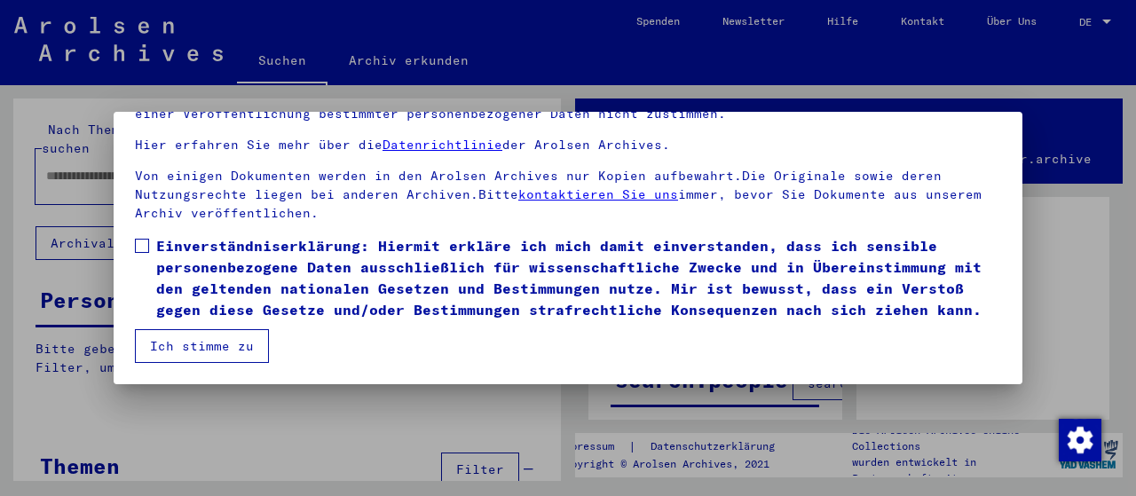 The width and height of the screenshot is (1136, 496). I want to click on a: Datenrichtlinie, so click(442, 145).